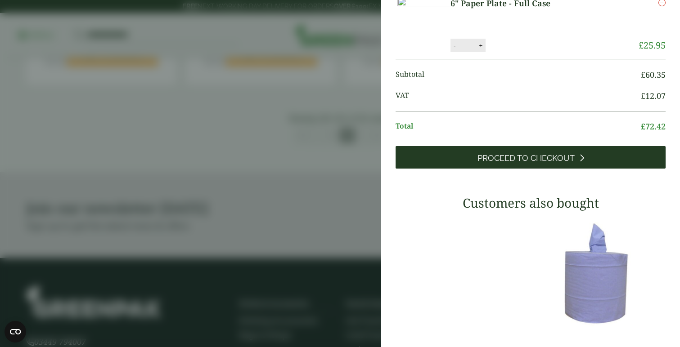 This screenshot has height=347, width=680. I want to click on span: Total, so click(518, 126).